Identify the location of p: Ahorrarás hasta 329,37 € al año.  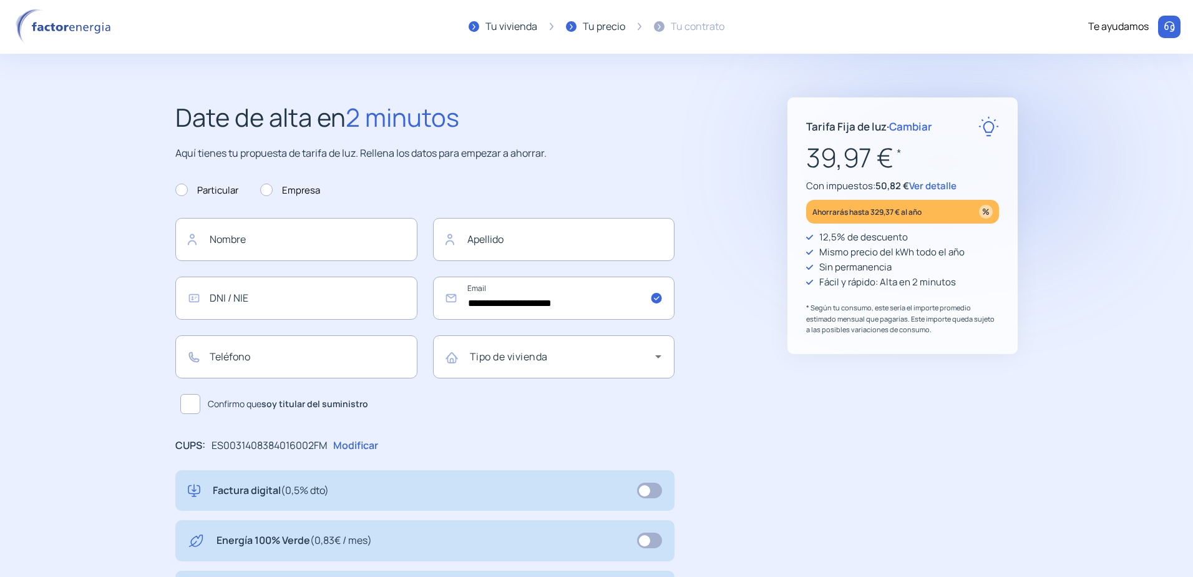
(867, 212).